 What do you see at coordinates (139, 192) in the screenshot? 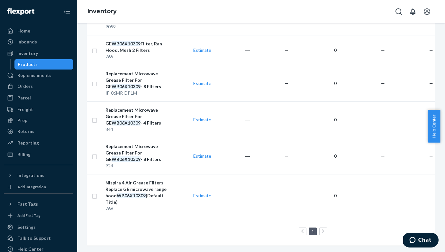
I see `div: Nispira 4 Air Grease Filters Replace GE microwave range hood (Default Title)` at bounding box center [139, 192].